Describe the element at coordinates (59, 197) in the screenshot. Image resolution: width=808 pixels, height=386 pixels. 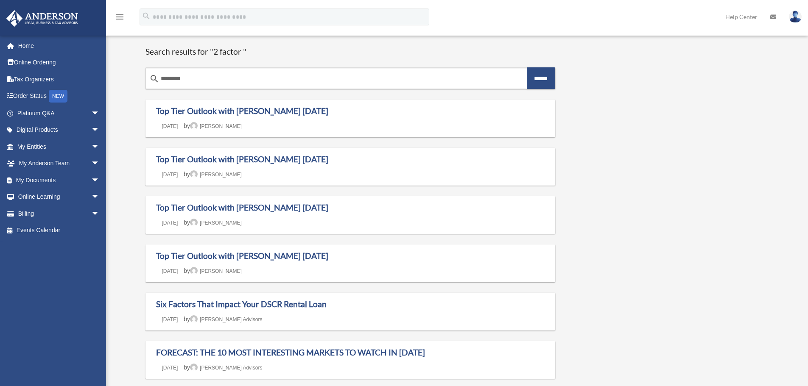
I see `a: Online Learningarrow_drop_down` at that location.